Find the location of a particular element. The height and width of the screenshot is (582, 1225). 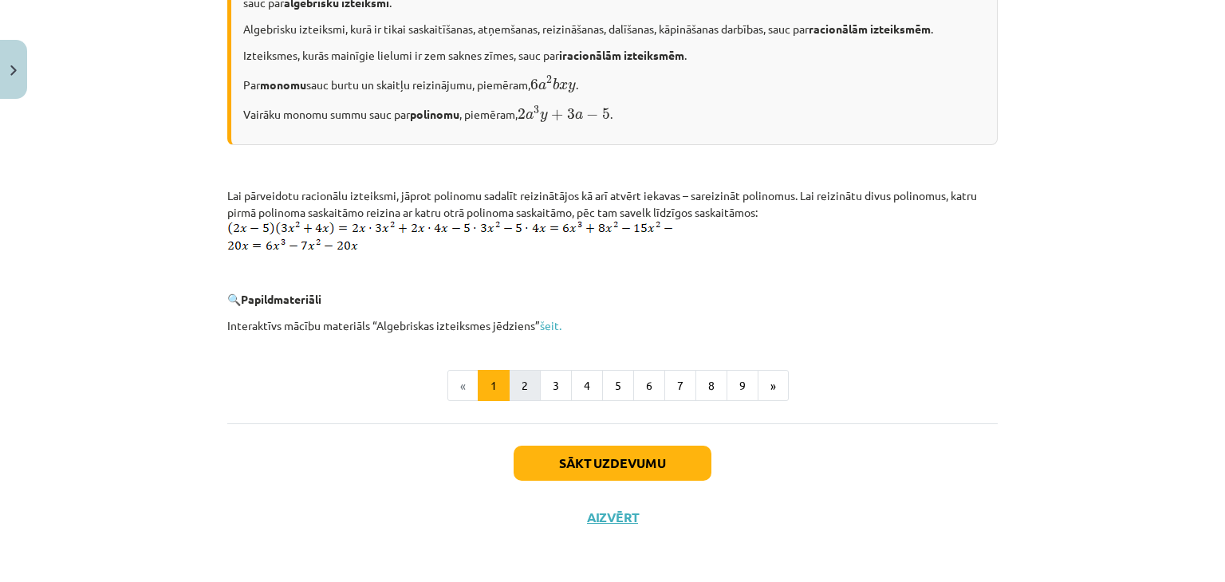

p: Algebrisku izteiksmi, kurā ir tikai saskaitīšanas, atņemšanas, reizināšanas, dalīšanas, kāpināšan... is located at coordinates (614, 29).